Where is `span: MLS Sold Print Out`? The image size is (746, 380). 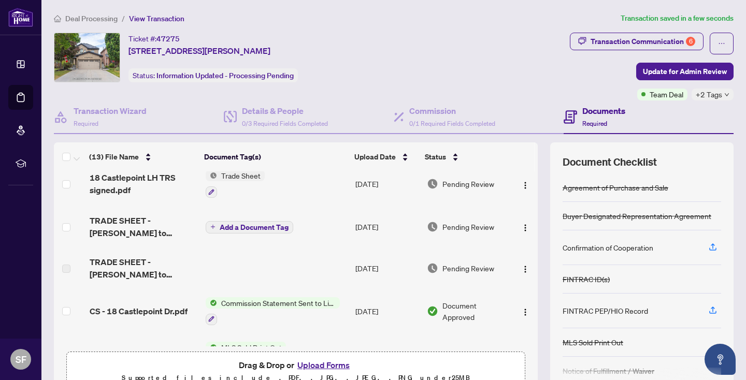
span: MLS Sold Print Out is located at coordinates (251, 348).